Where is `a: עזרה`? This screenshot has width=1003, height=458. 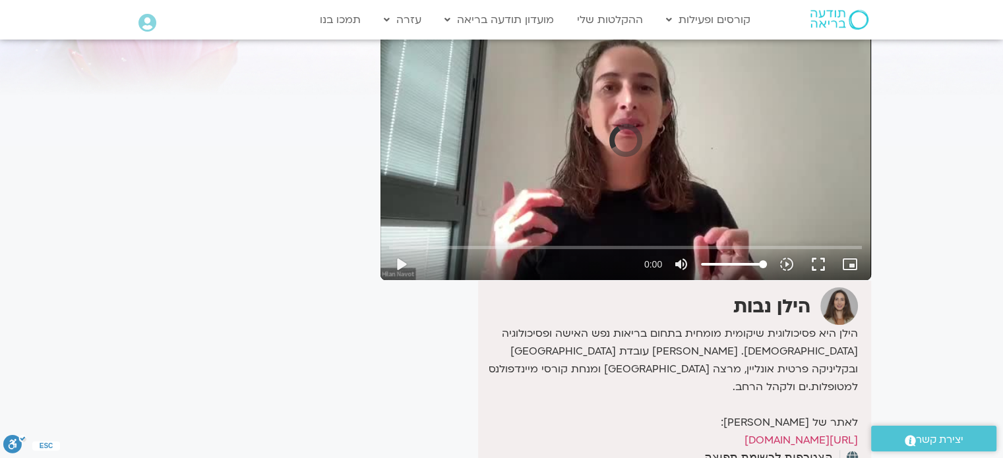
a: עזרה is located at coordinates (402, 20).